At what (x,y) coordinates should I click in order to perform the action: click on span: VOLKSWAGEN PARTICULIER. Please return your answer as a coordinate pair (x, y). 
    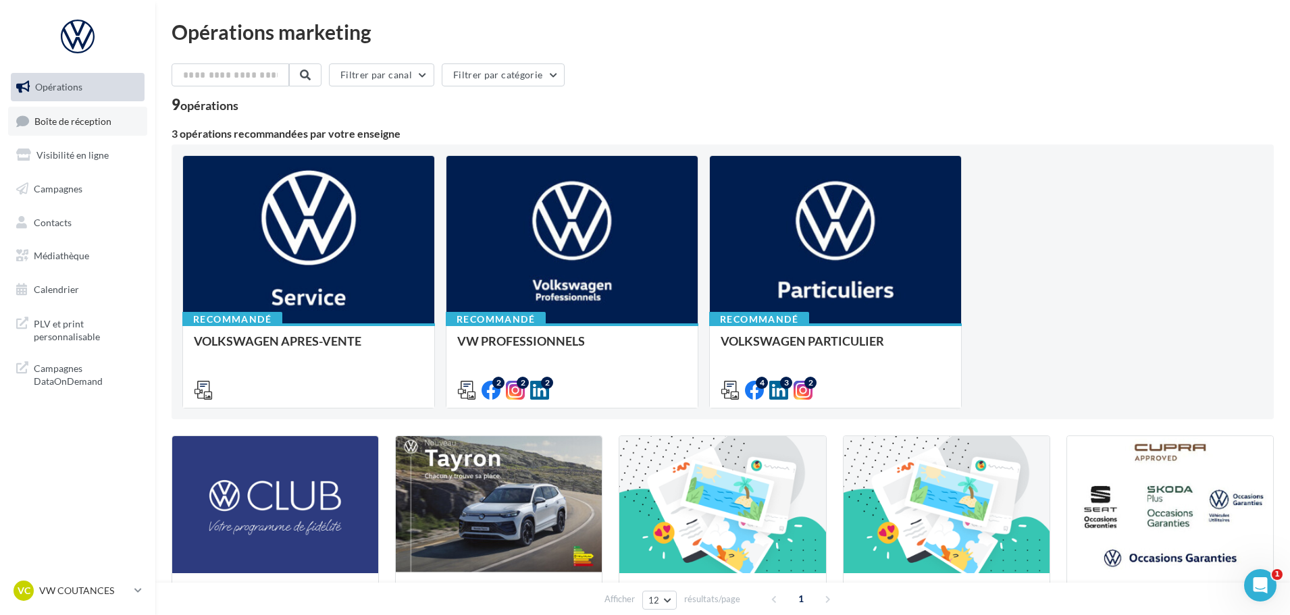
    Looking at the image, I should click on (802, 341).